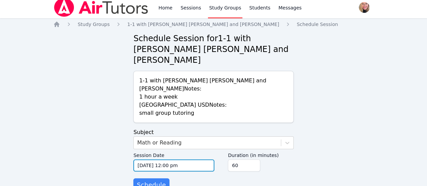 This screenshot has width=427, height=186. What do you see at coordinates (317, 24) in the screenshot?
I see `a: Schedule Session` at bounding box center [317, 24].